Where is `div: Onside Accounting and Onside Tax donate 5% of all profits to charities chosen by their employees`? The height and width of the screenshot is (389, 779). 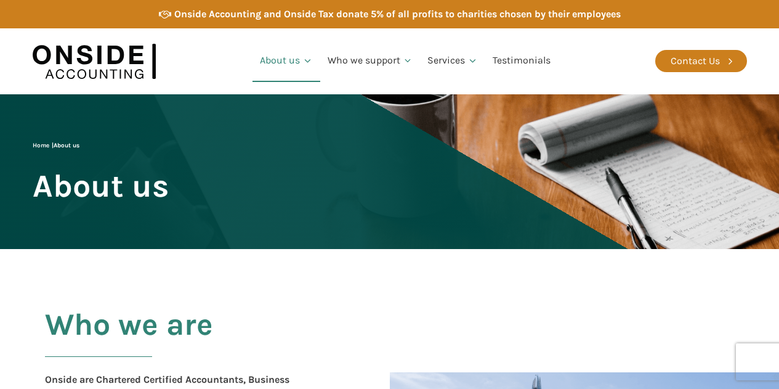
div: Onside Accounting and Onside Tax donate 5% of all profits to charities chosen by their employees is located at coordinates (397, 14).